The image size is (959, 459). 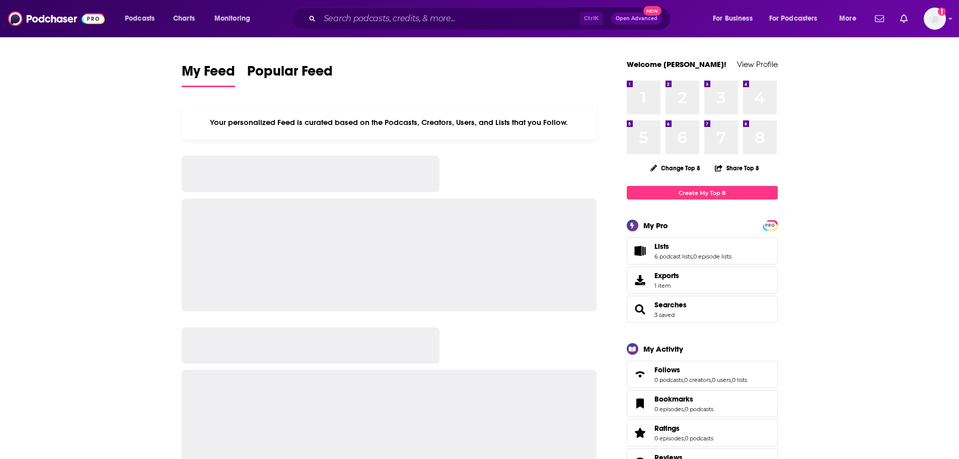 What do you see at coordinates (848, 19) in the screenshot?
I see `span: More` at bounding box center [848, 19].